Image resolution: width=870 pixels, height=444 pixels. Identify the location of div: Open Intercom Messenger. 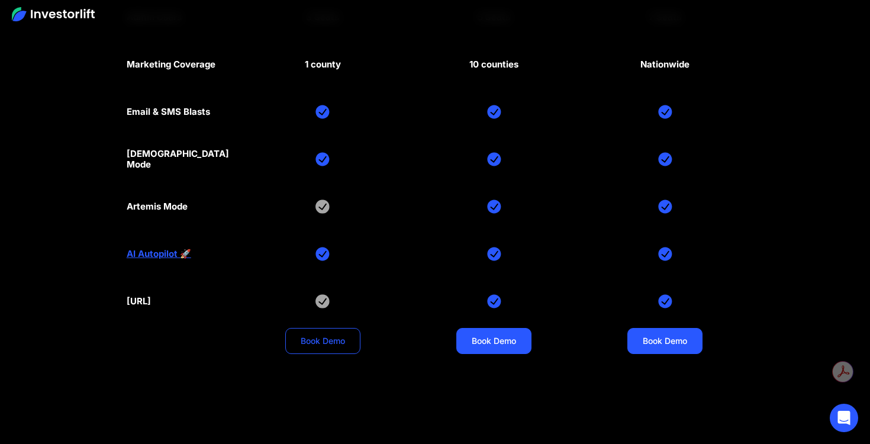
(844, 418).